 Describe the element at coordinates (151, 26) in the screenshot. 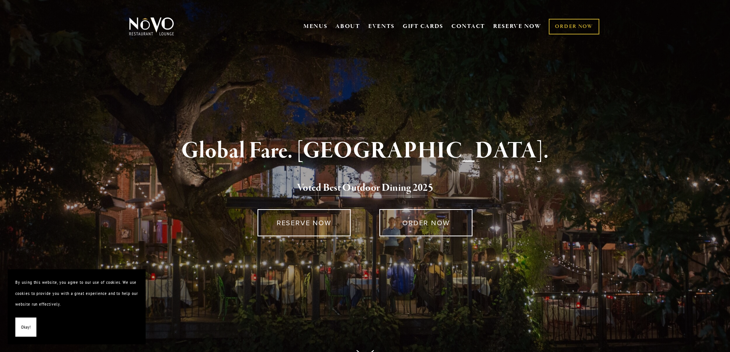

I see `img: Novo Restaurant &amp; Lounge` at that location.